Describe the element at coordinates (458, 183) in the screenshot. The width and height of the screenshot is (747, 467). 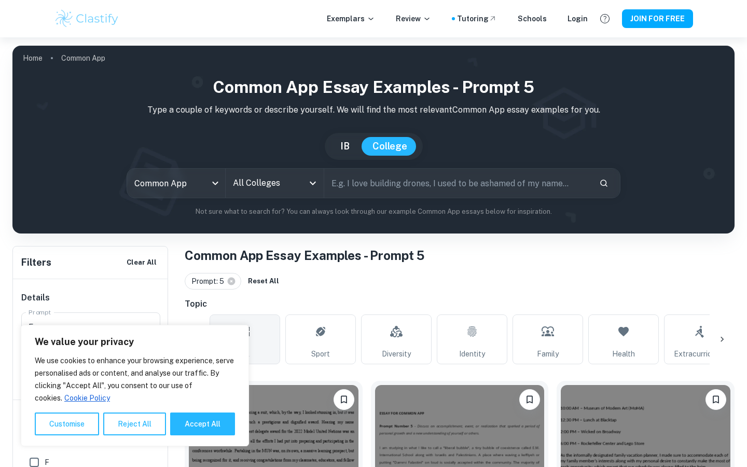
I see `input: E.g. I love building drones, I used to be ashamed of my name...` at that location.